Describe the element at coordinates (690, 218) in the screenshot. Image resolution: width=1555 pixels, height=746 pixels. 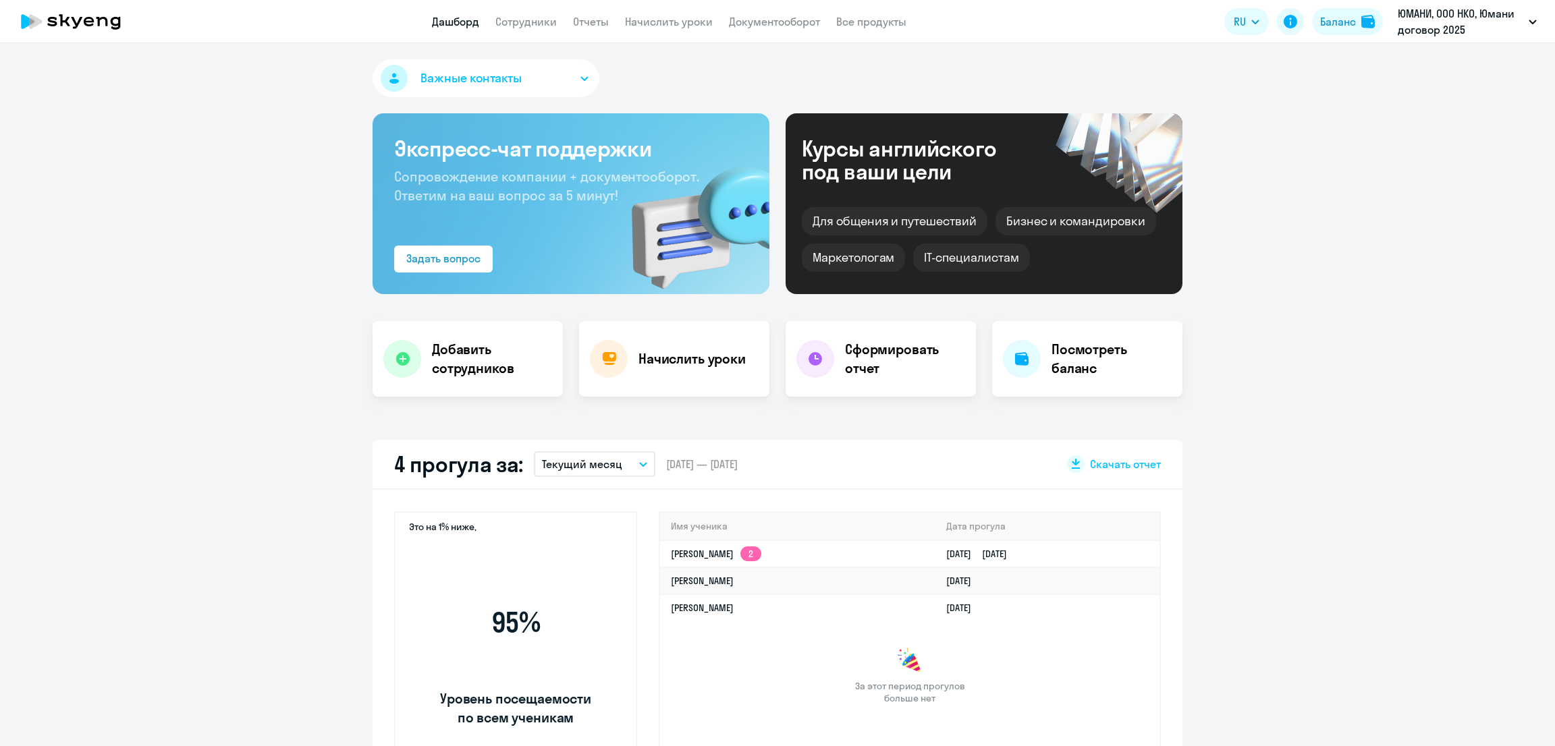
I see `img: bg-img` at that location.